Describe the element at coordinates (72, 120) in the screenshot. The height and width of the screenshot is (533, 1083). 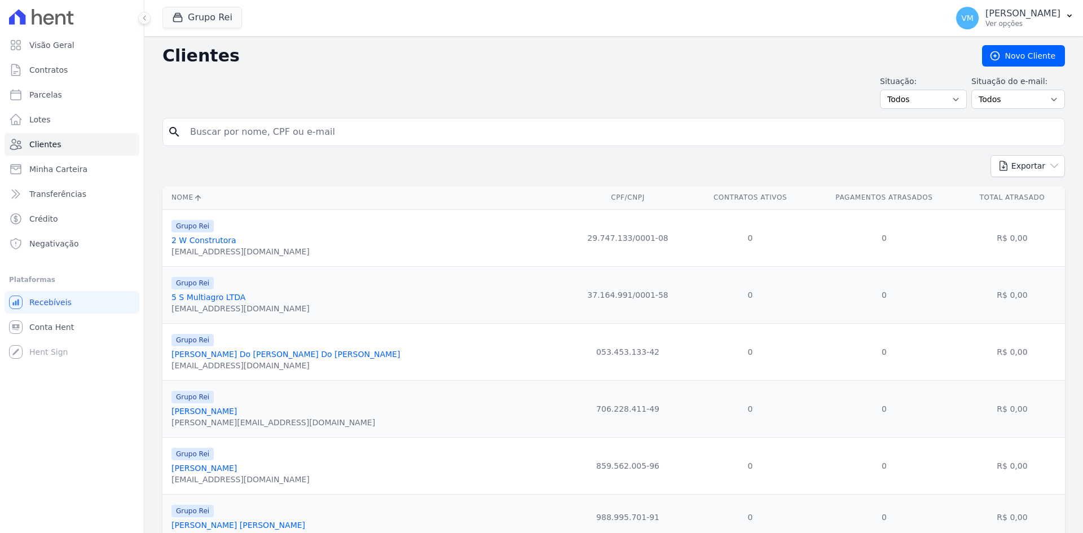
I see `a: Lotes` at that location.